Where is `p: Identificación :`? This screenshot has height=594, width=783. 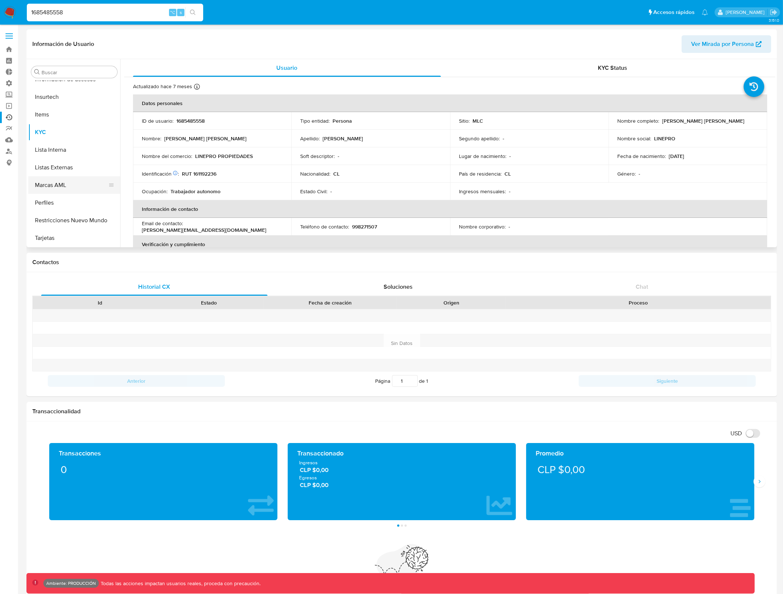 p: Identificación : is located at coordinates (160, 174).